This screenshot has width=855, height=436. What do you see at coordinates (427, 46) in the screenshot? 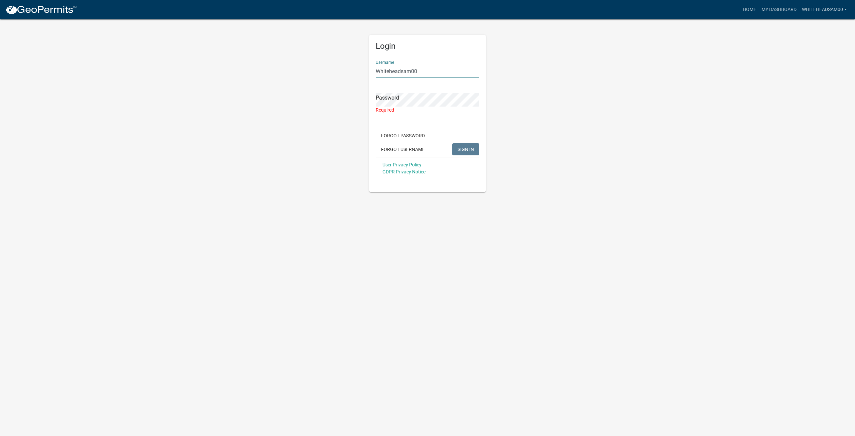
I see `h5: Login` at bounding box center [427, 46].